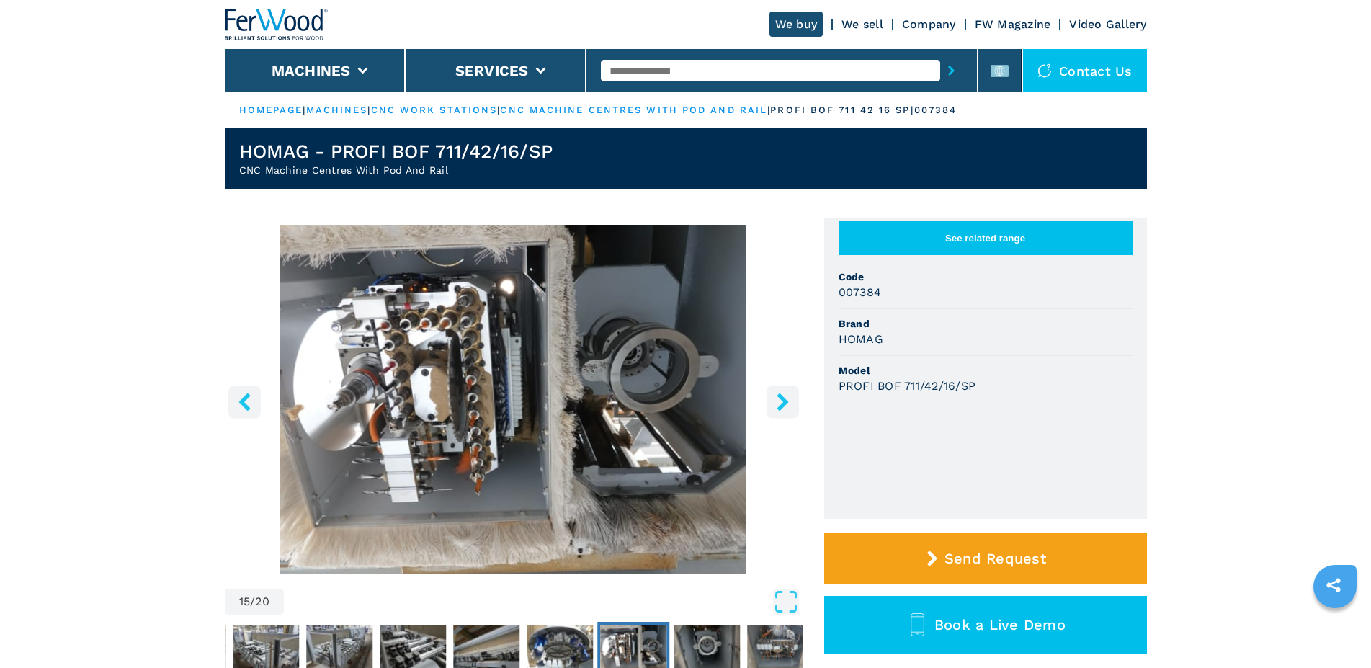  What do you see at coordinates (311, 71) in the screenshot?
I see `button: Machines` at bounding box center [311, 71].